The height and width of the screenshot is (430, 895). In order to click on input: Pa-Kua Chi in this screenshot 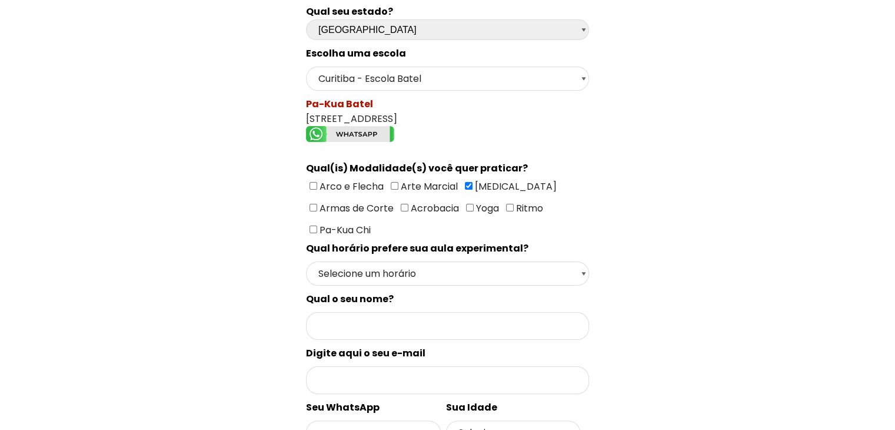, I will do `click(313, 229)`.